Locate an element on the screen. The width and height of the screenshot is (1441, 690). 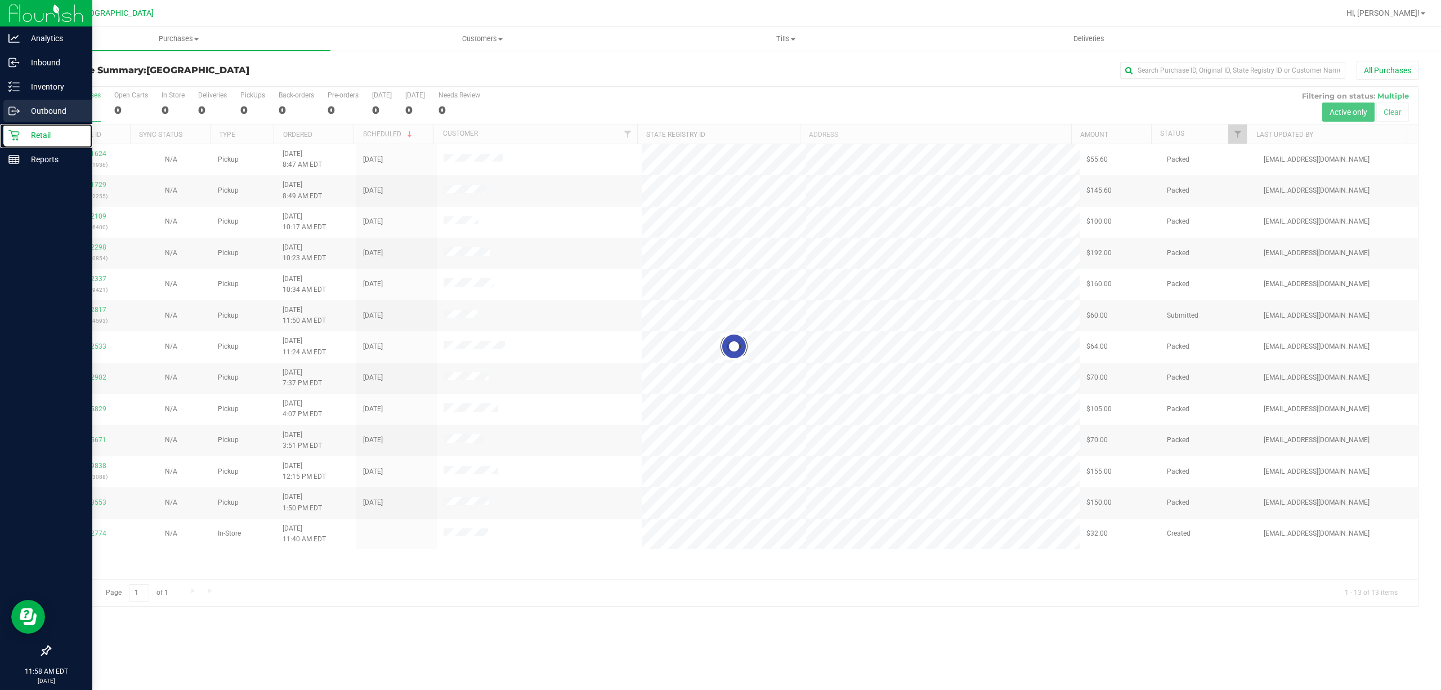
span: Customers is located at coordinates (482, 39).